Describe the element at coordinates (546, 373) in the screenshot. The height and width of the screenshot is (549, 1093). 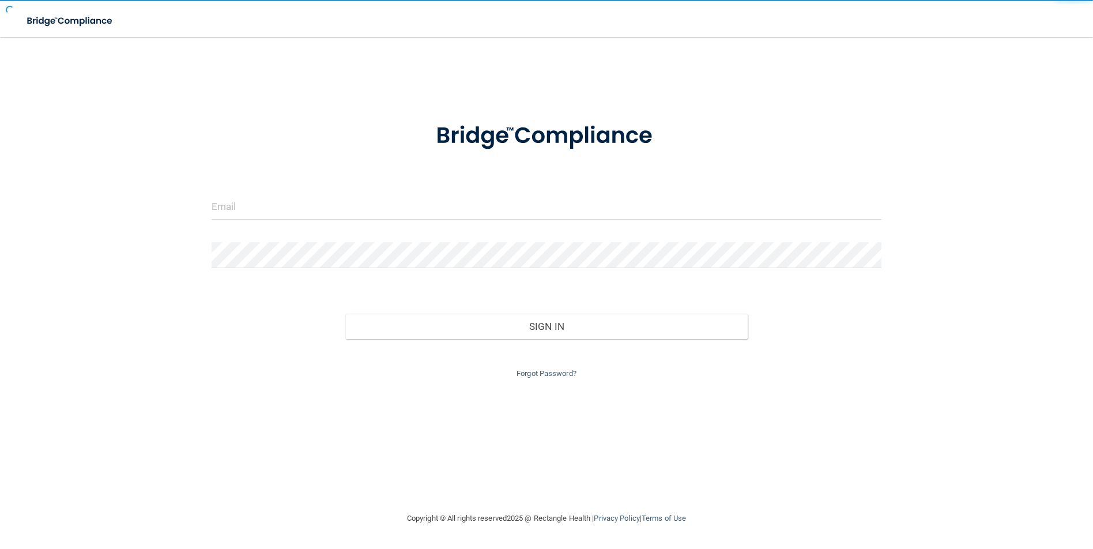
I see `a: Forgot Password?` at that location.